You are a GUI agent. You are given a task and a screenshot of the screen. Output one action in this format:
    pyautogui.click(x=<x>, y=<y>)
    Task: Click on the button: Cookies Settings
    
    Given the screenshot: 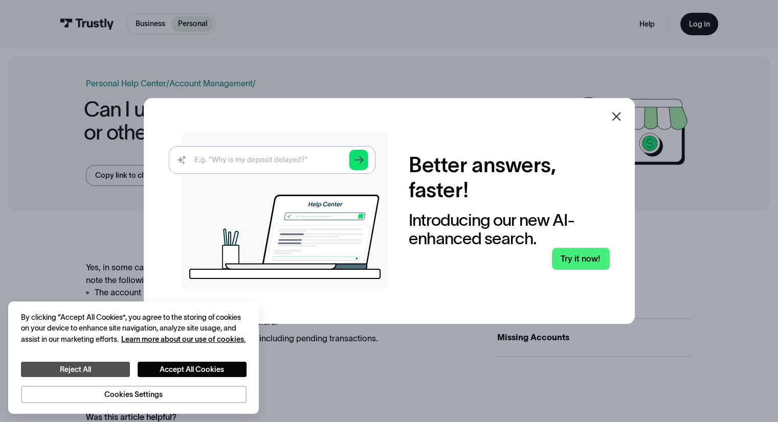 What is the action you would take?
    pyautogui.click(x=133, y=395)
    